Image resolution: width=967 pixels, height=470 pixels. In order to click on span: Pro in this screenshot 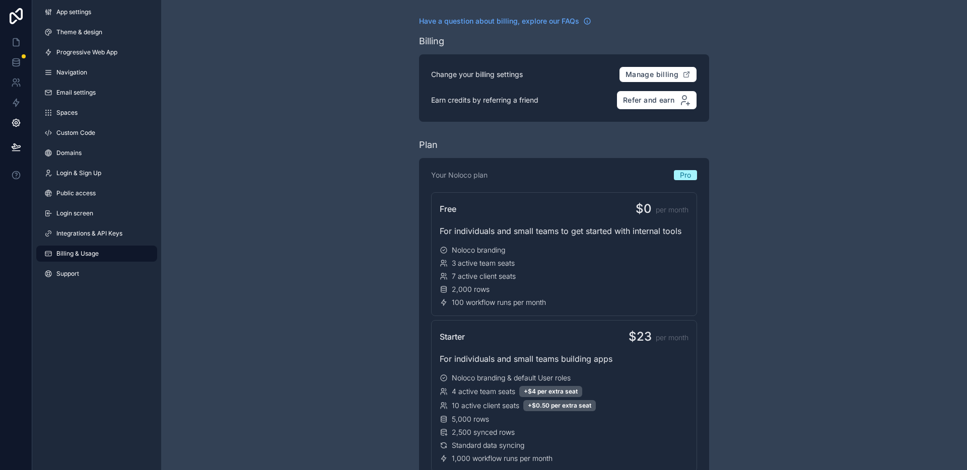, I will do `click(685, 175)`.